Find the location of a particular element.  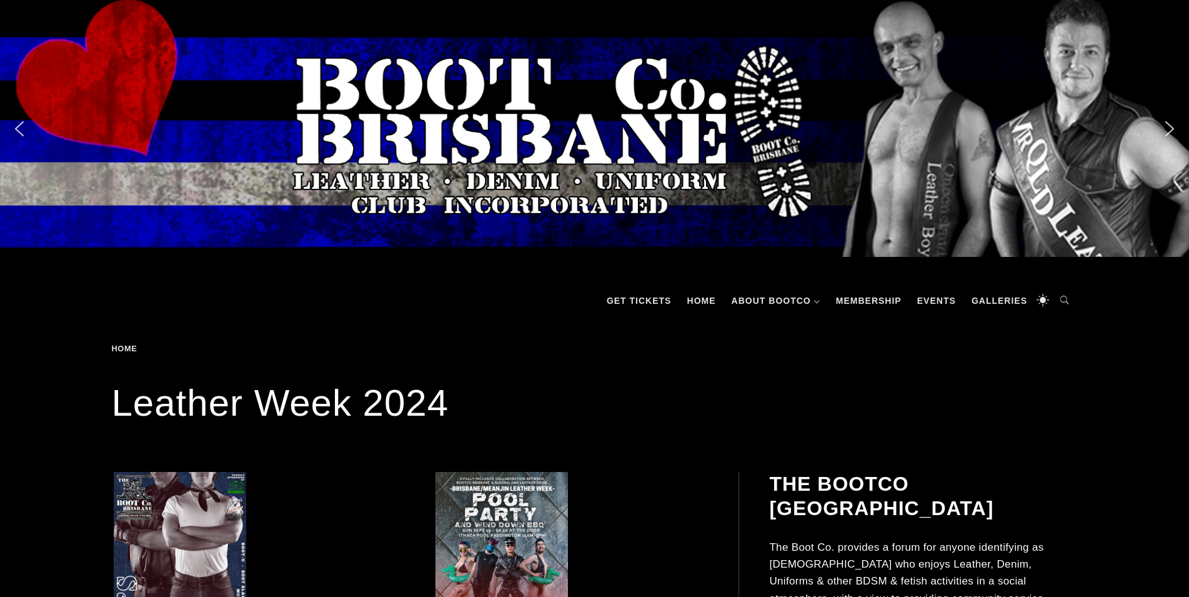

a: GET TICKETS is located at coordinates (639, 300).